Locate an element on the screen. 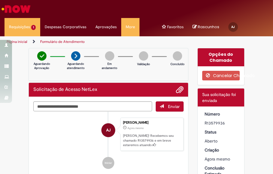 The height and width of the screenshot is (174, 273). img: check-circle-green.png is located at coordinates (42, 56).